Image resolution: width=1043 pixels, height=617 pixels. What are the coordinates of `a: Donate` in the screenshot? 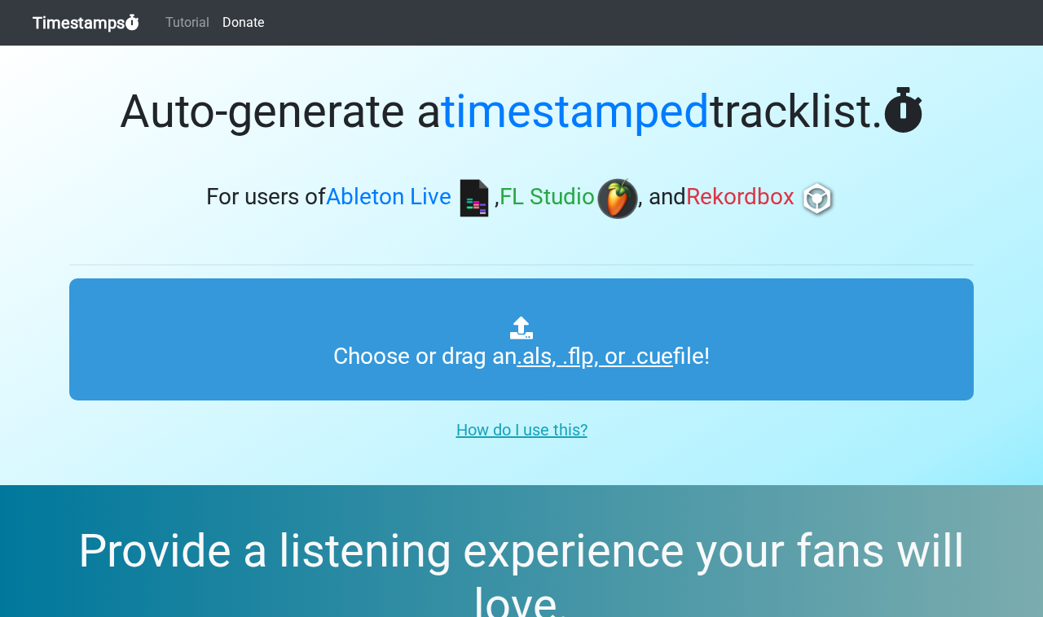 It's located at (243, 23).